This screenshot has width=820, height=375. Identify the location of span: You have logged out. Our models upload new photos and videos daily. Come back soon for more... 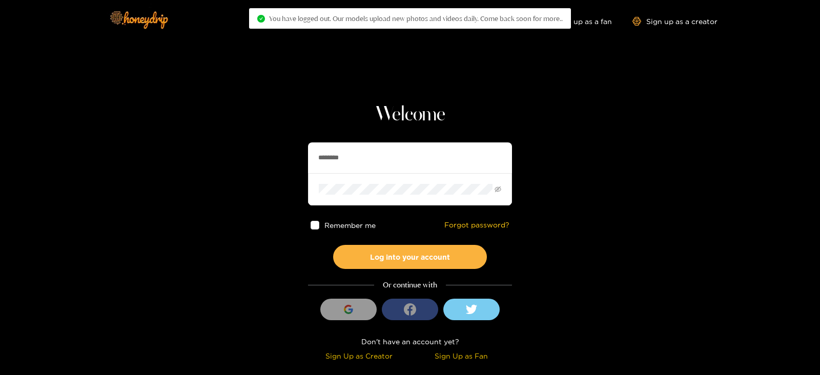
(416, 18).